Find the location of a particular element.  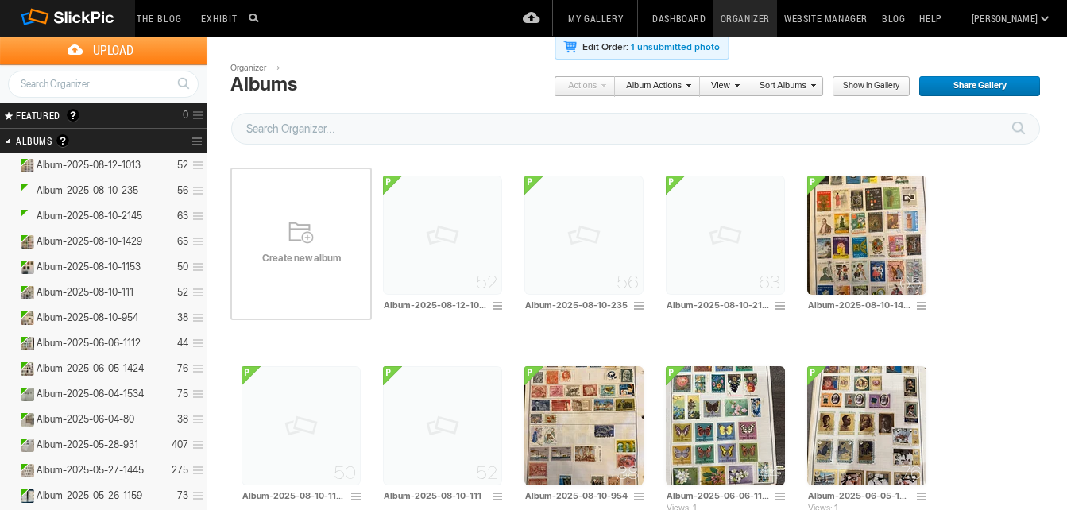

h2: Albums is located at coordinates (83, 141).